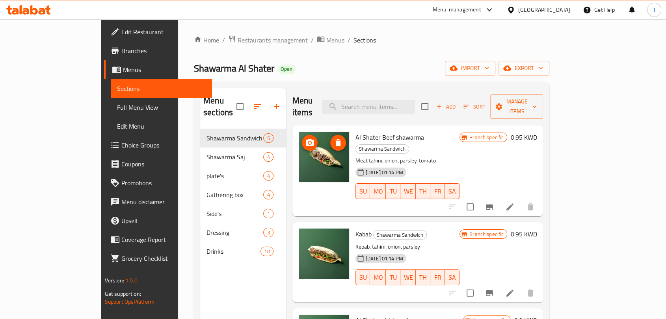 Image resolution: width=666 pixels, height=319 pixels. Describe the element at coordinates (276, 107) in the screenshot. I see `button: Add section` at that location.